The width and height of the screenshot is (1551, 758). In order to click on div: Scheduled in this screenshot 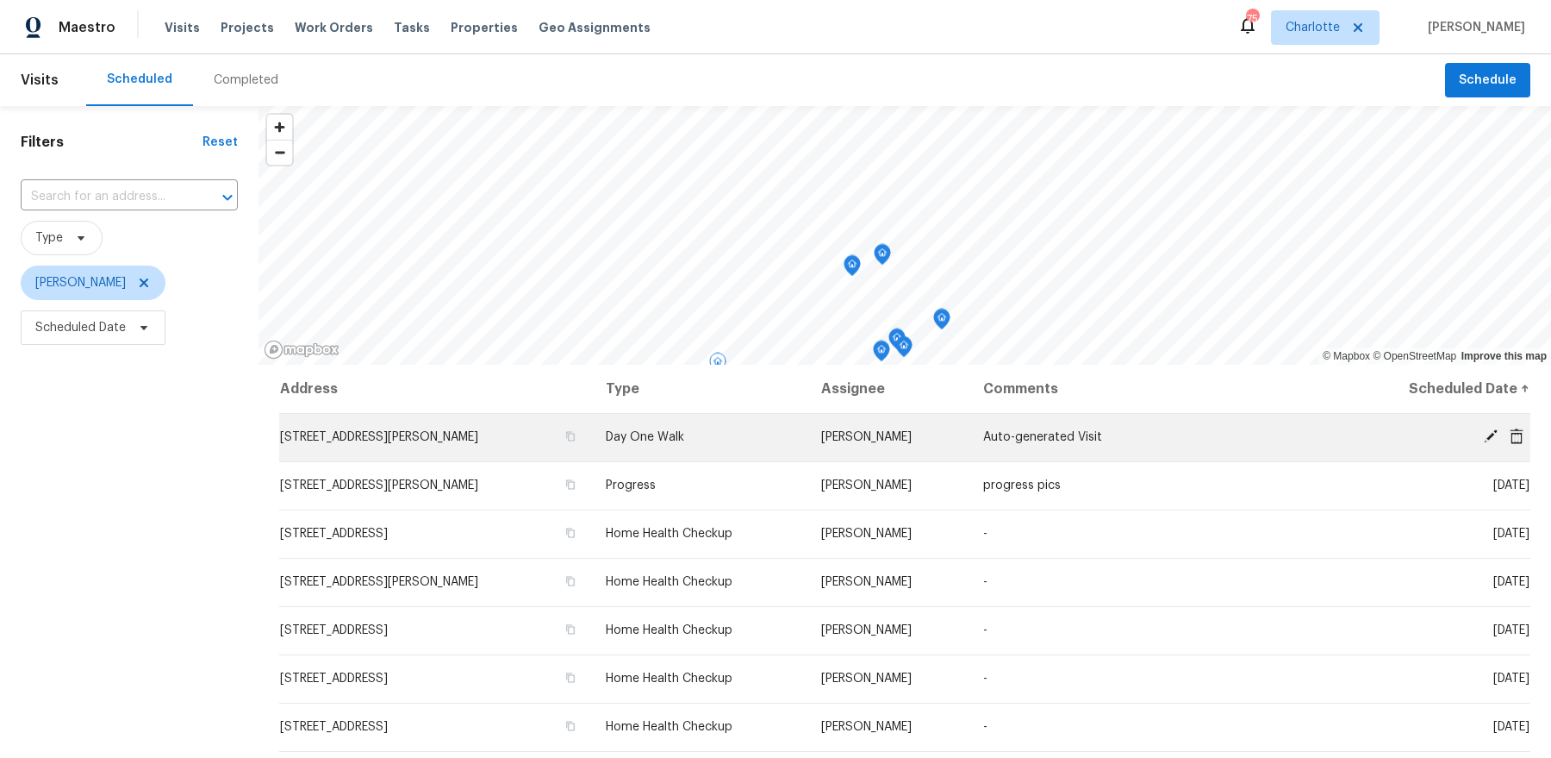, I will do `click(140, 79)`.